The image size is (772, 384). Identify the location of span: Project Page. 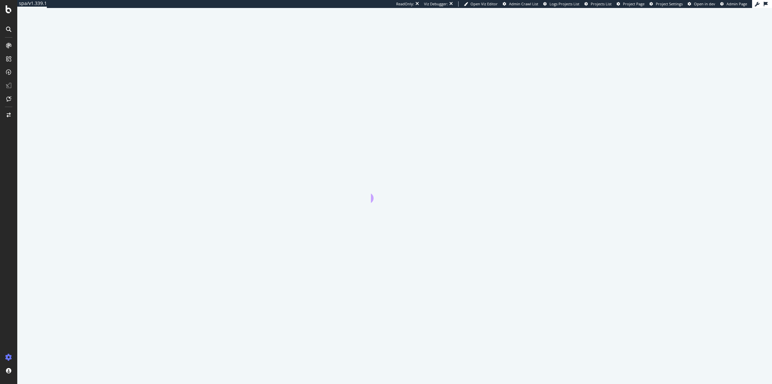
(634, 4).